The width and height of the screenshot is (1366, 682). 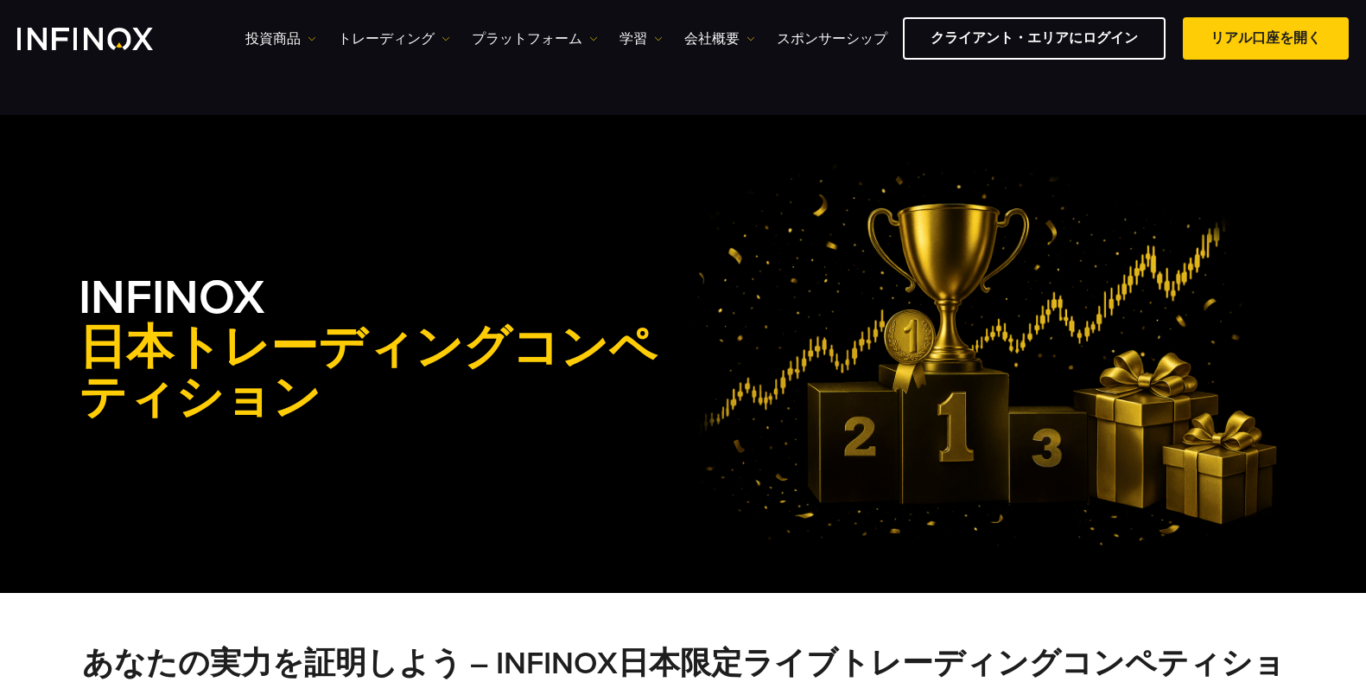 What do you see at coordinates (535, 39) in the screenshot?
I see `a: プラットフォーム` at bounding box center [535, 39].